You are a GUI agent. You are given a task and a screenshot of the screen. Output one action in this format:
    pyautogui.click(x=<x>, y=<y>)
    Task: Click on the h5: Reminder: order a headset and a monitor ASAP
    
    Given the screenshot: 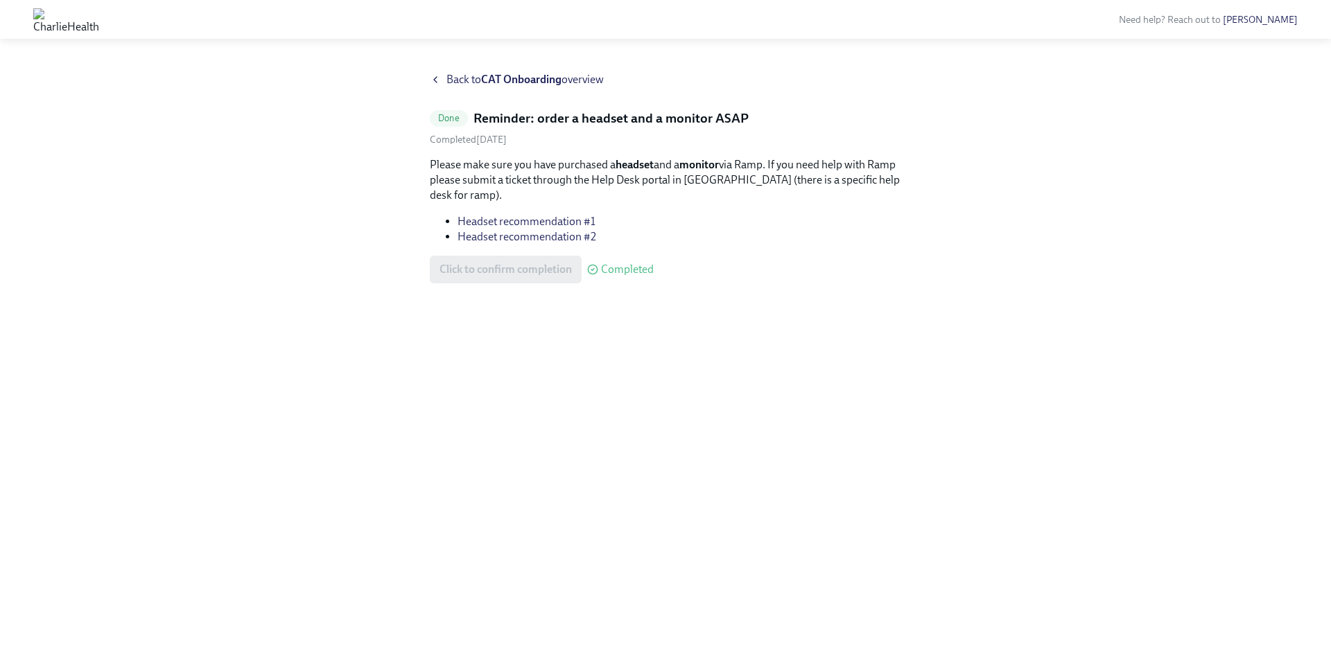 What is the action you would take?
    pyautogui.click(x=611, y=118)
    